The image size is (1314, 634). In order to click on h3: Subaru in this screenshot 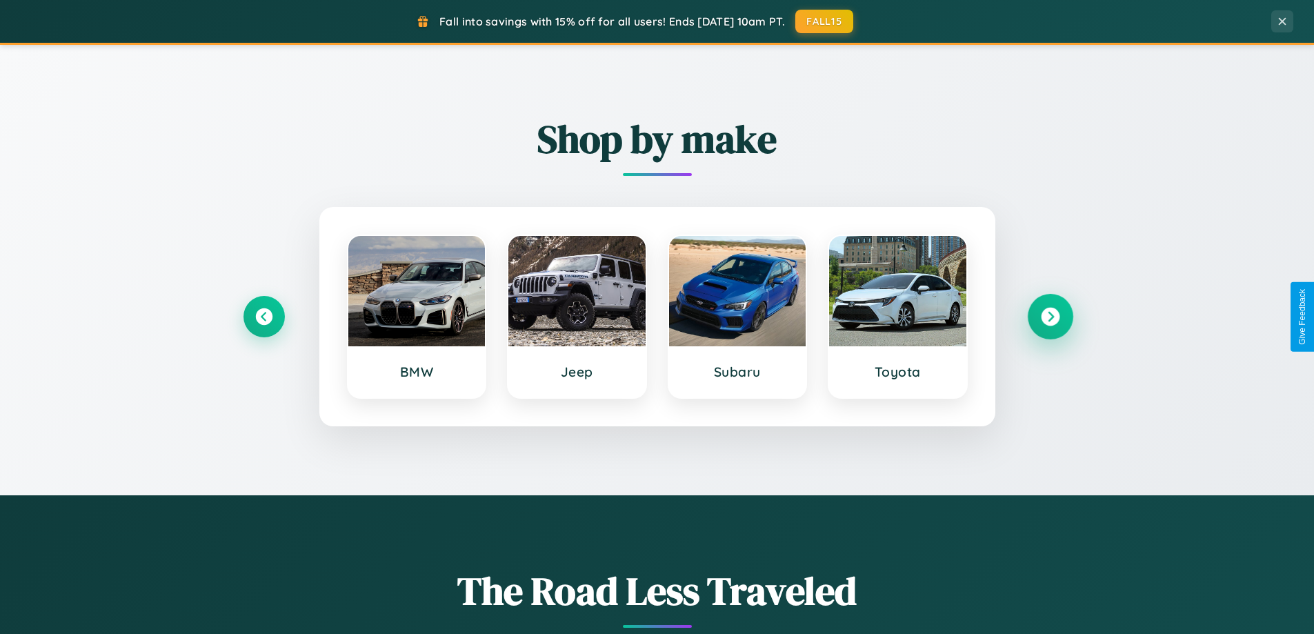, I will do `click(738, 372)`.